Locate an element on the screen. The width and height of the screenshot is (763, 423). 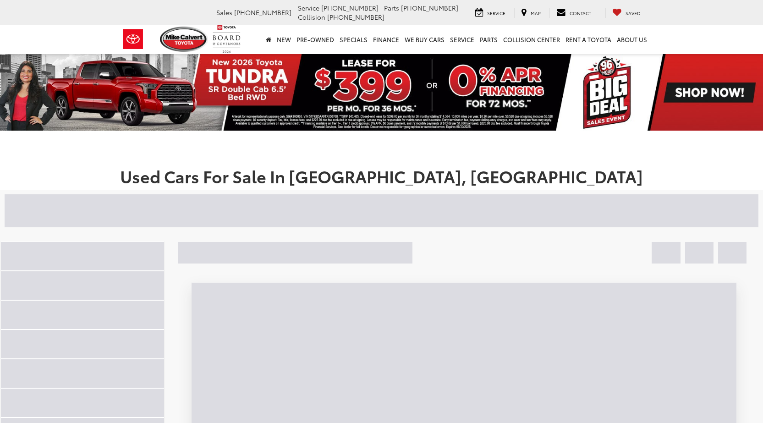
a: Contact is located at coordinates (574, 13).